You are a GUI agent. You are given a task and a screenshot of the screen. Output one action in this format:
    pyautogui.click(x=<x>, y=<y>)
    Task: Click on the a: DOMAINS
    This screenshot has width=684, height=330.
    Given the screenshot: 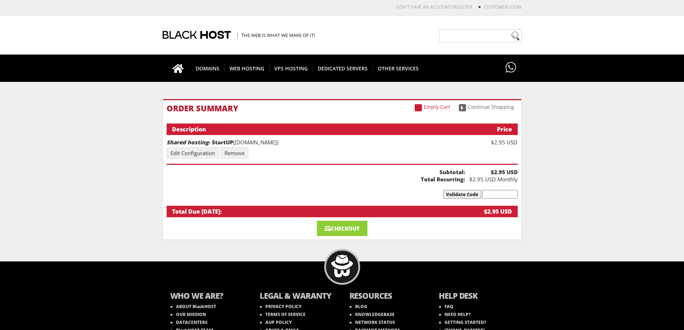 What is the action you would take?
    pyautogui.click(x=207, y=68)
    